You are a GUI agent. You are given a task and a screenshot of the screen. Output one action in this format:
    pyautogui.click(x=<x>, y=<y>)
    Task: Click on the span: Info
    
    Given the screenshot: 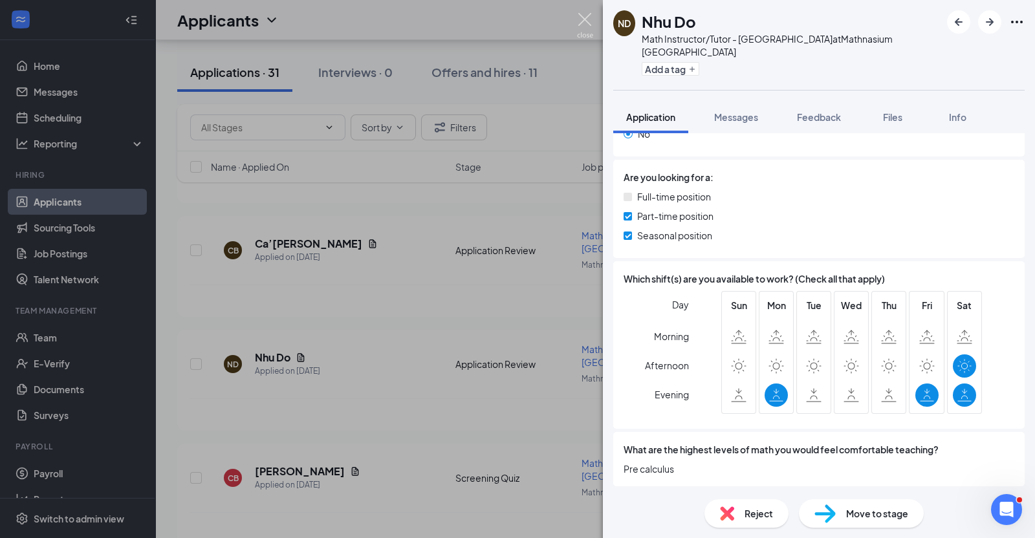 What is the action you would take?
    pyautogui.click(x=957, y=117)
    